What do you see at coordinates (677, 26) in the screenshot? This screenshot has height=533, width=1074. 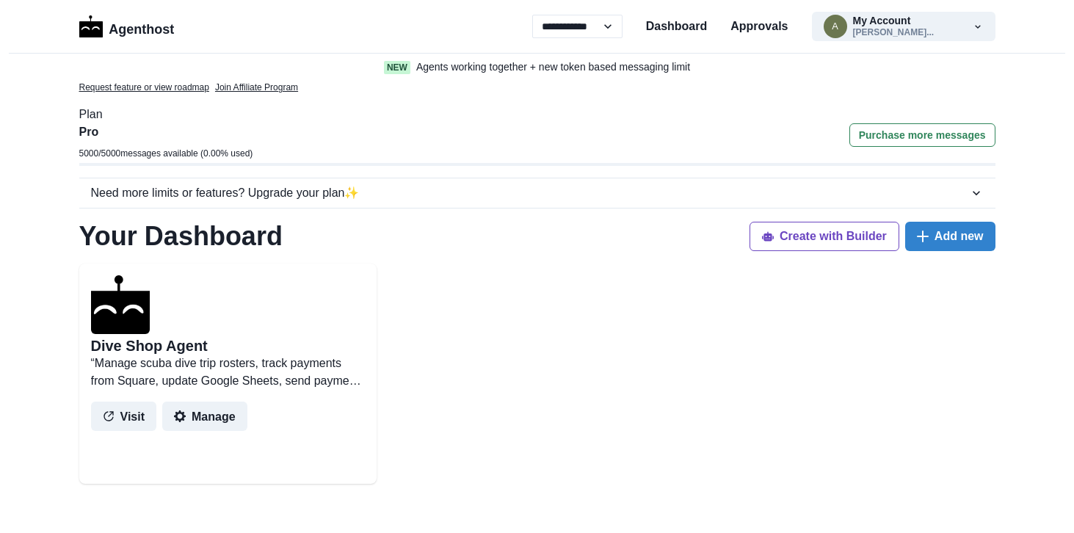 I see `p: Dashboard` at bounding box center [677, 26].